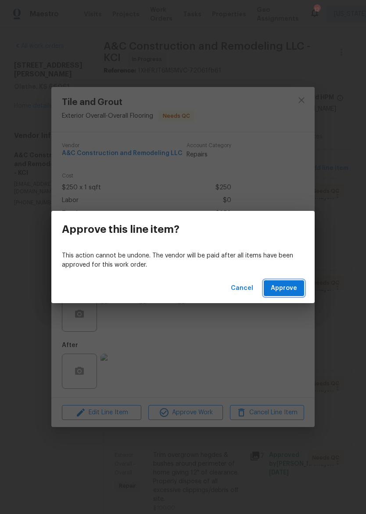 Image resolution: width=366 pixels, height=514 pixels. What do you see at coordinates (284, 288) in the screenshot?
I see `button: Approve` at bounding box center [284, 288].